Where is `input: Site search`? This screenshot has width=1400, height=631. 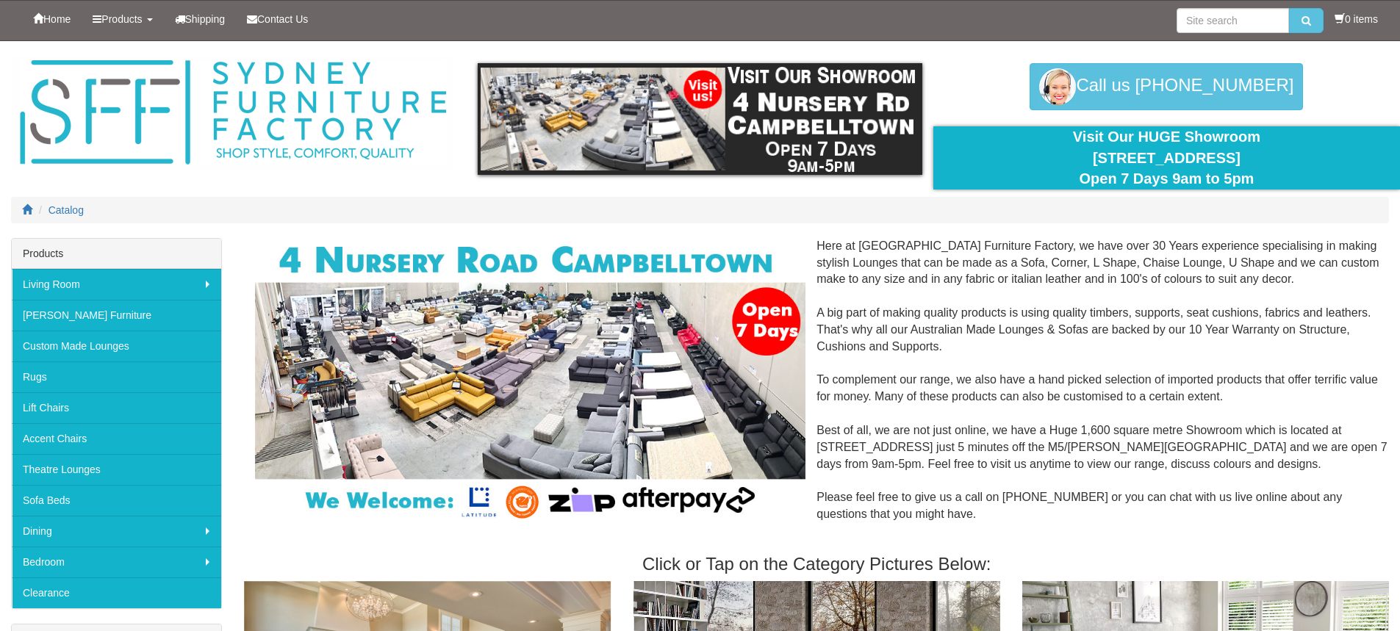
input: Site search is located at coordinates (1232, 21).